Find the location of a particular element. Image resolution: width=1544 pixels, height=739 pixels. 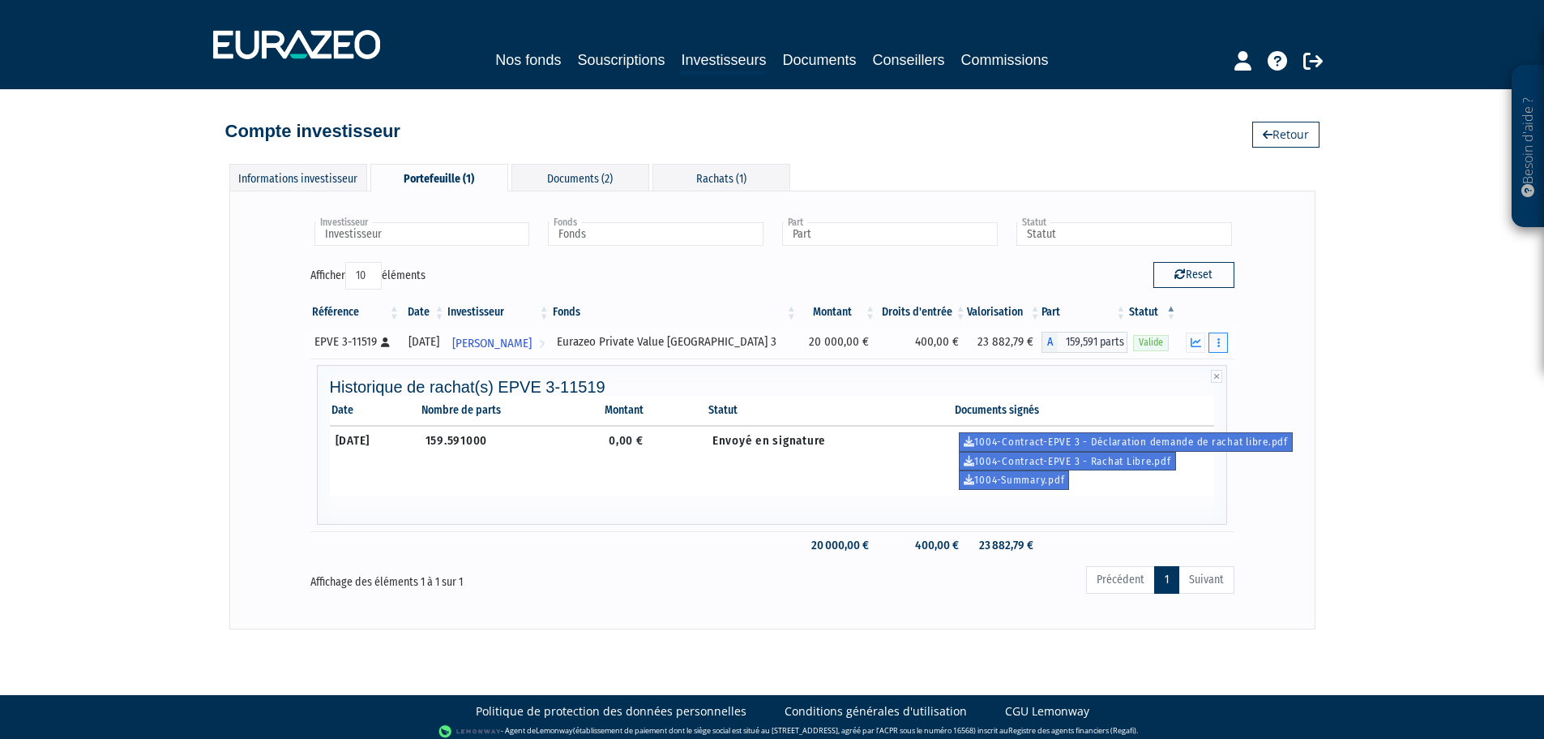

h4: Historique de rachat(s) EPVE 3-11519 is located at coordinates (773, 387).